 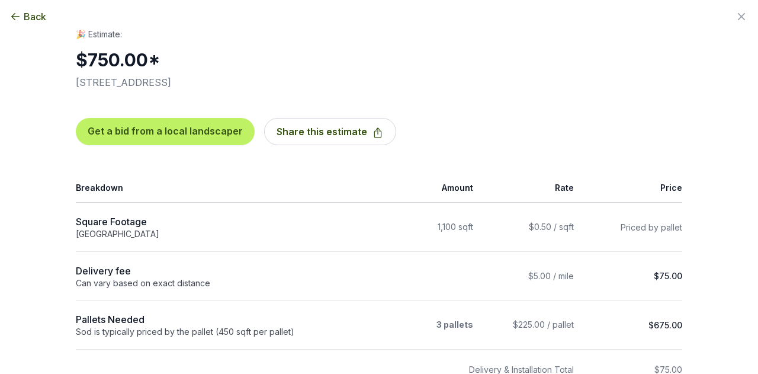 What do you see at coordinates (631, 325) in the screenshot?
I see `td: $675.00` at bounding box center [631, 325].